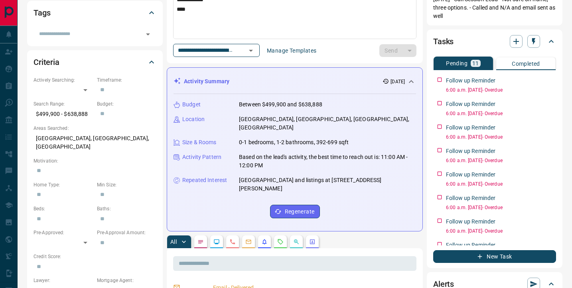 The image size is (572, 288). What do you see at coordinates (126, 80) in the screenshot?
I see `p: Timeframe:` at bounding box center [126, 80].